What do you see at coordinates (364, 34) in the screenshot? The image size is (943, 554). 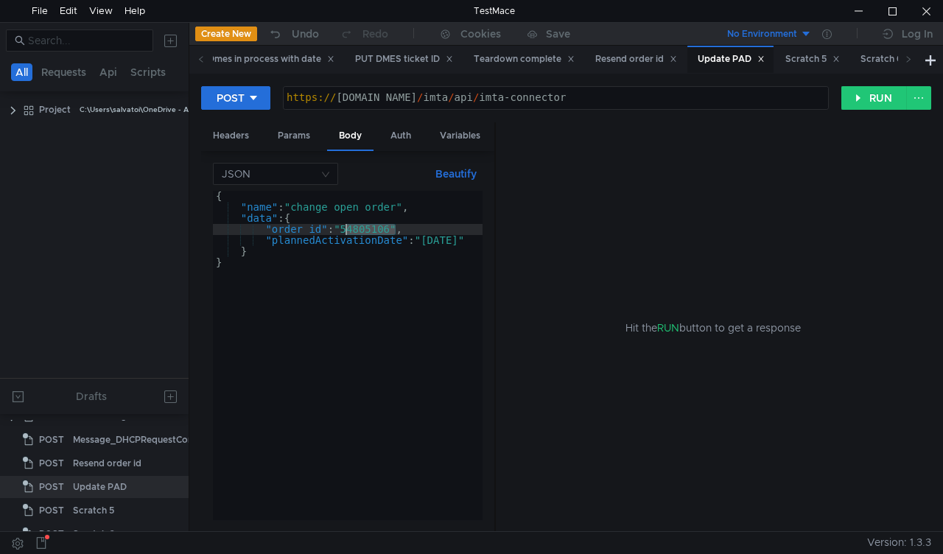 I see `button: Redo` at bounding box center [364, 34].